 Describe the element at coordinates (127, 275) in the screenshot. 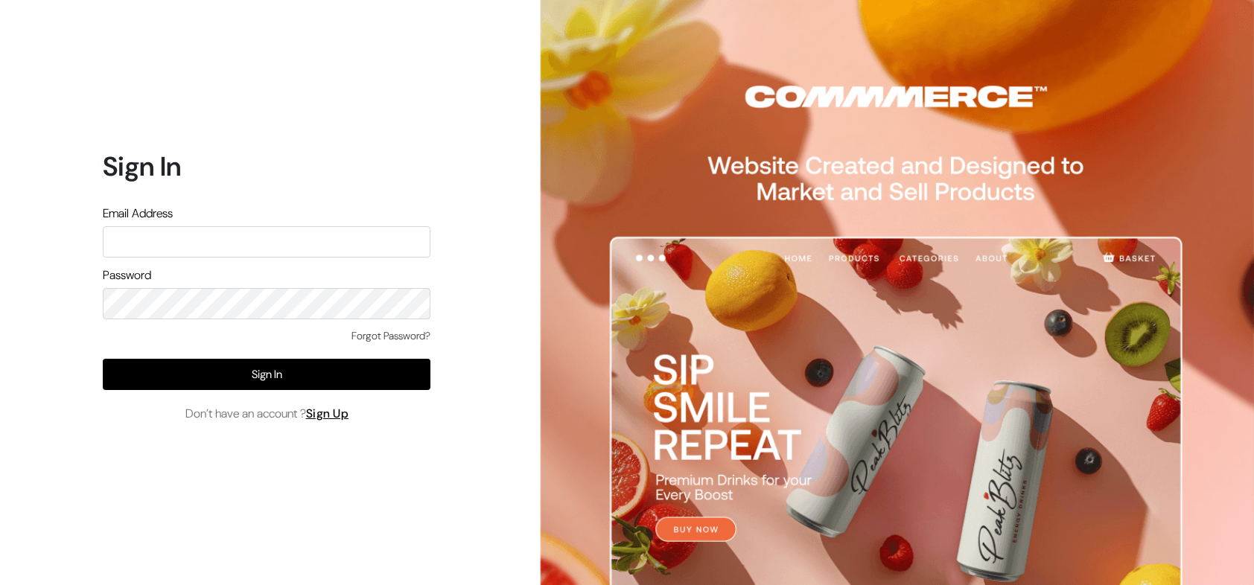

I see `label: Password` at that location.